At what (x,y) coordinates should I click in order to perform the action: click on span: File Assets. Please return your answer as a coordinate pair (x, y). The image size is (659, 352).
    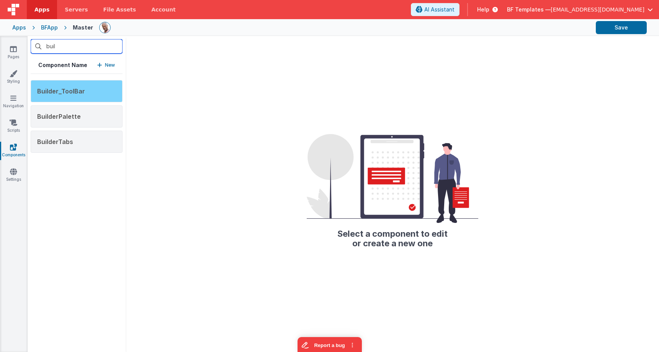
    Looking at the image, I should click on (120, 10).